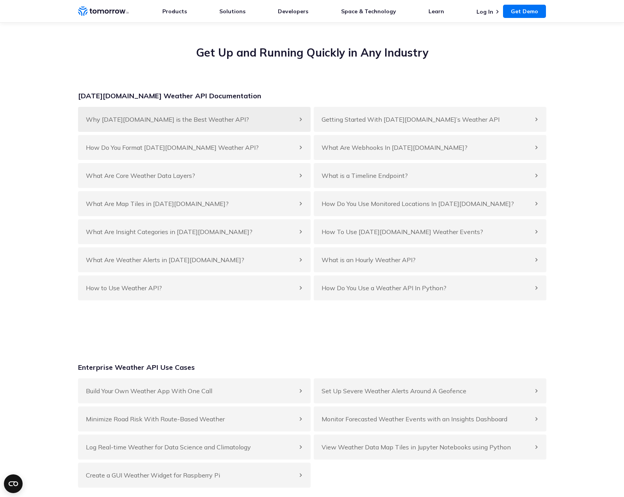 The height and width of the screenshot is (497, 624). What do you see at coordinates (191, 476) in the screenshot?
I see `h4: Create a GUI Weather Widget for Raspberry Pi` at bounding box center [191, 476].